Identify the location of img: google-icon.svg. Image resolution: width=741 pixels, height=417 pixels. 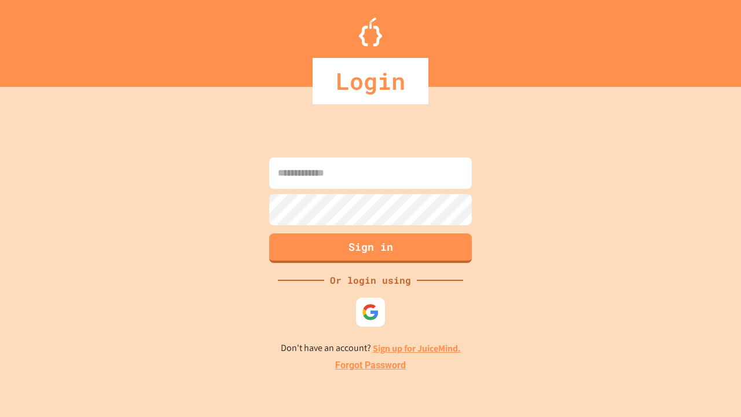
(371, 312).